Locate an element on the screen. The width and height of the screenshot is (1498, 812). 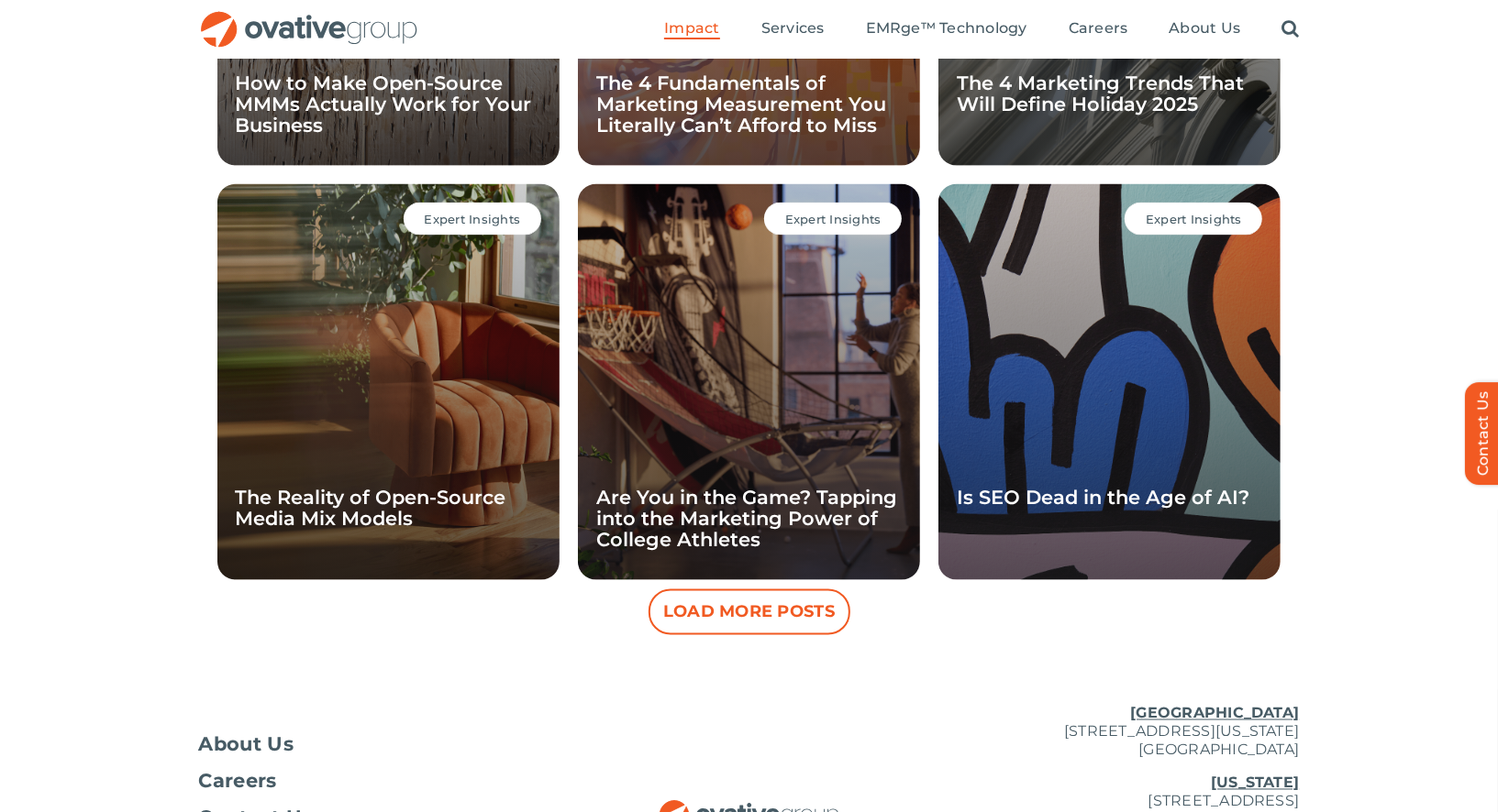
a: Impact is located at coordinates (691, 29).